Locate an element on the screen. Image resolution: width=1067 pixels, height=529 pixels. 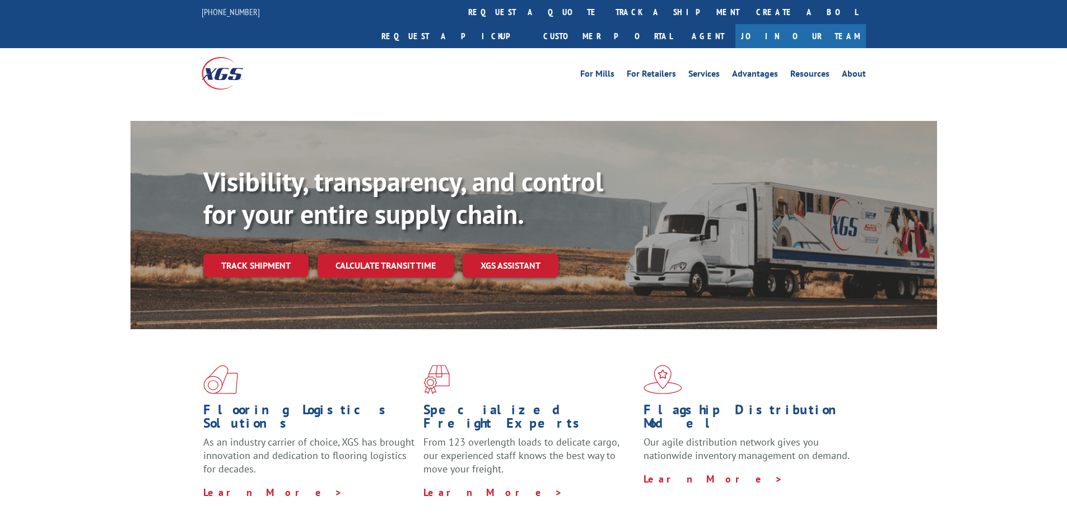
img: xgs-icon-focused-on-flooring-red is located at coordinates (436, 380).